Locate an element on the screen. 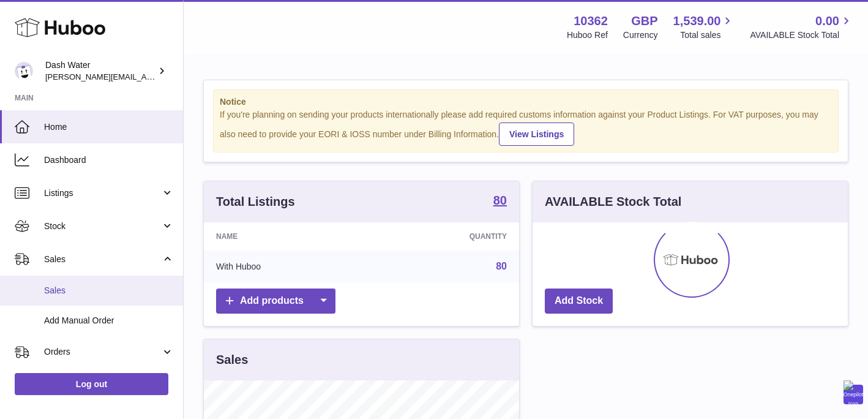  span: 0.00 is located at coordinates (827, 21).